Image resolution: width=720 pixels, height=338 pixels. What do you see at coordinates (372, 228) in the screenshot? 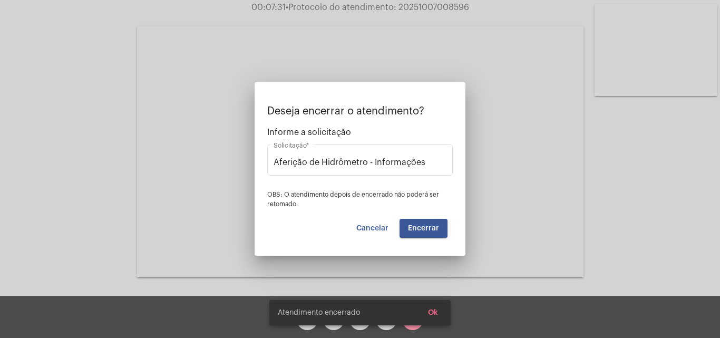
I see `button: Cancelar` at bounding box center [372, 228].